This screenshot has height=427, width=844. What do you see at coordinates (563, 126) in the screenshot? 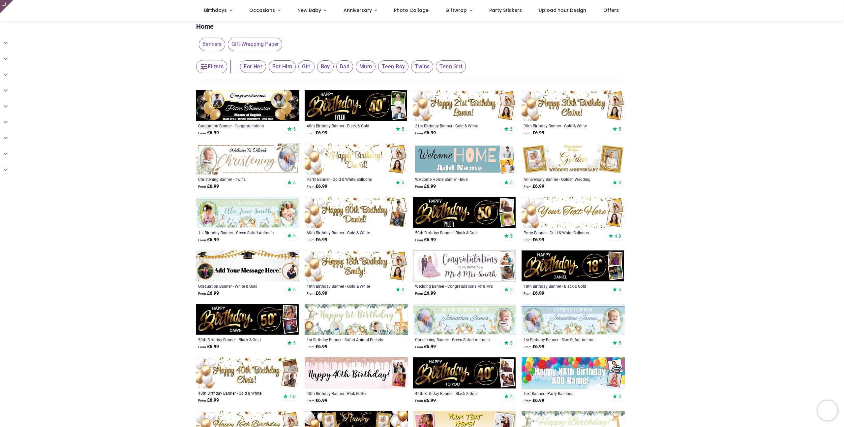
I see `a: 30th Birthday Banner - Gold & White Balloons` at bounding box center [563, 126].